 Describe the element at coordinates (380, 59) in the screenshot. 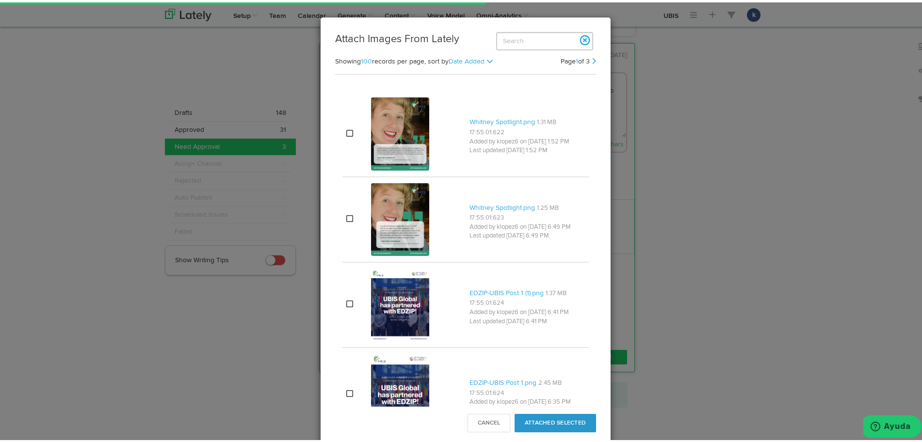

I see `span: Showing records per page,` at that location.